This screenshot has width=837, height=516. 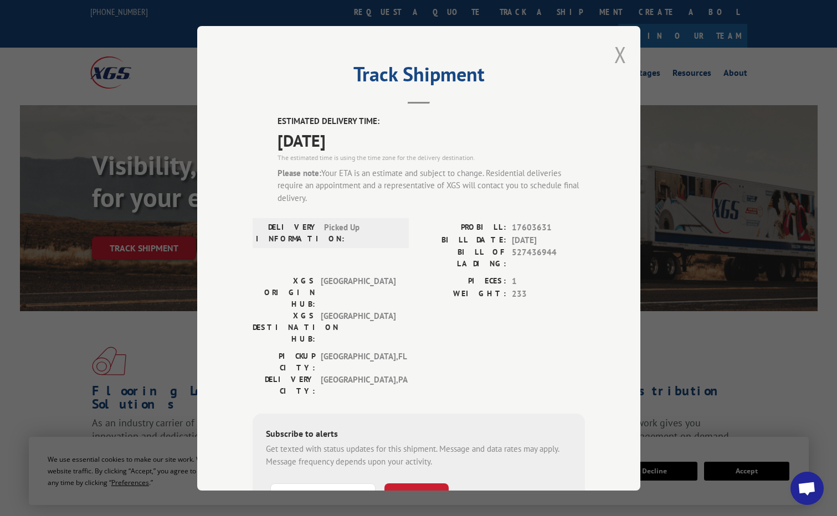 What do you see at coordinates (463, 258) in the screenshot?
I see `label: BILL OF LADING:` at bounding box center [463, 258].